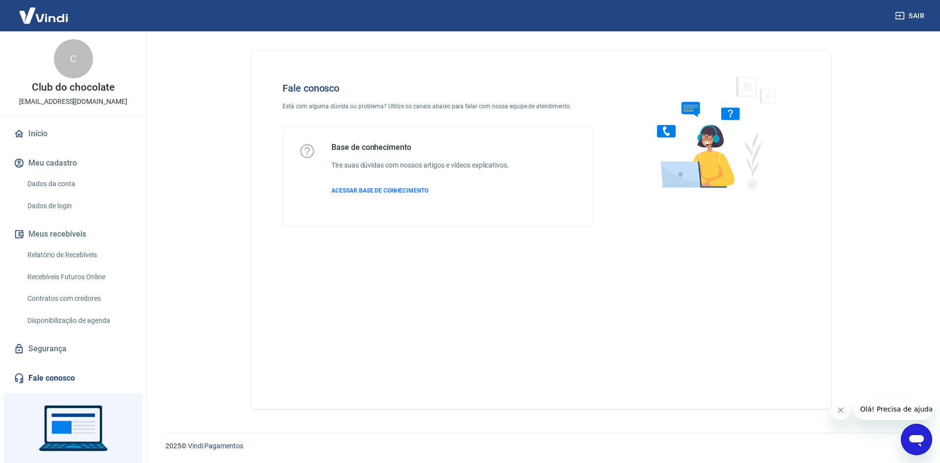 This screenshot has height=463, width=940. Describe the element at coordinates (79, 277) in the screenshot. I see `a: Recebíveis Futuros Online` at that location.